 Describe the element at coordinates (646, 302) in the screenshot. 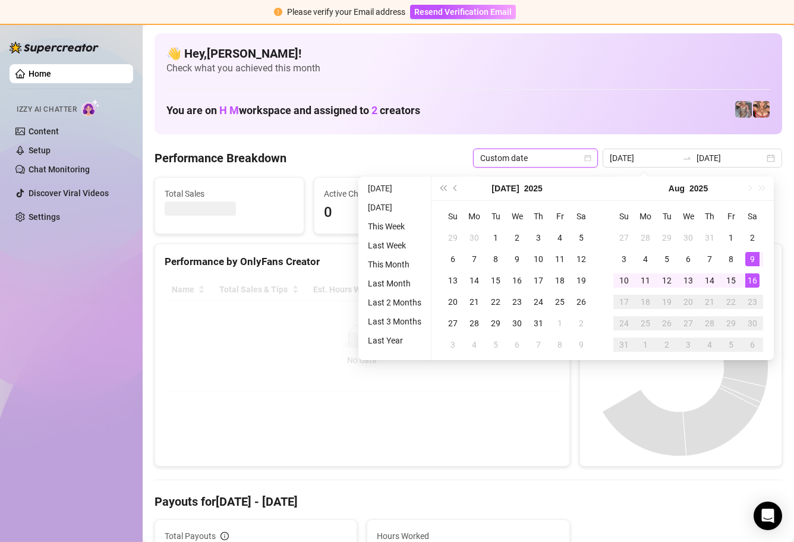

I see `div: 18` at that location.